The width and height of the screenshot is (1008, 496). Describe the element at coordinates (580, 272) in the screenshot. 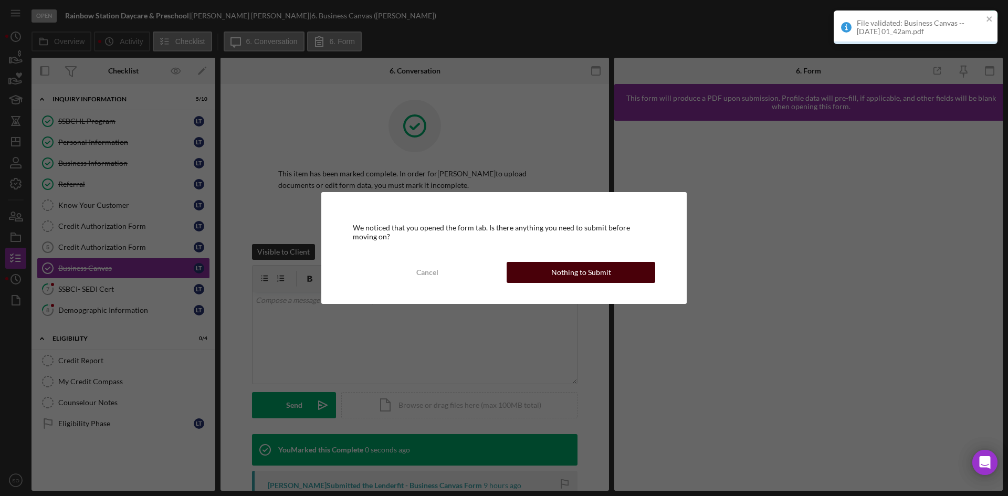

I see `button: Nothing to Submit` at that location.